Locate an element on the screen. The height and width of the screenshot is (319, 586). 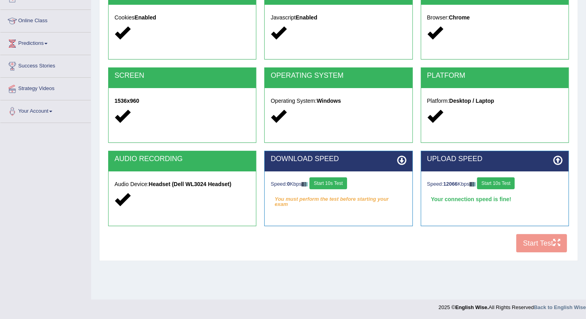
strong: English Wise. is located at coordinates (472, 307).